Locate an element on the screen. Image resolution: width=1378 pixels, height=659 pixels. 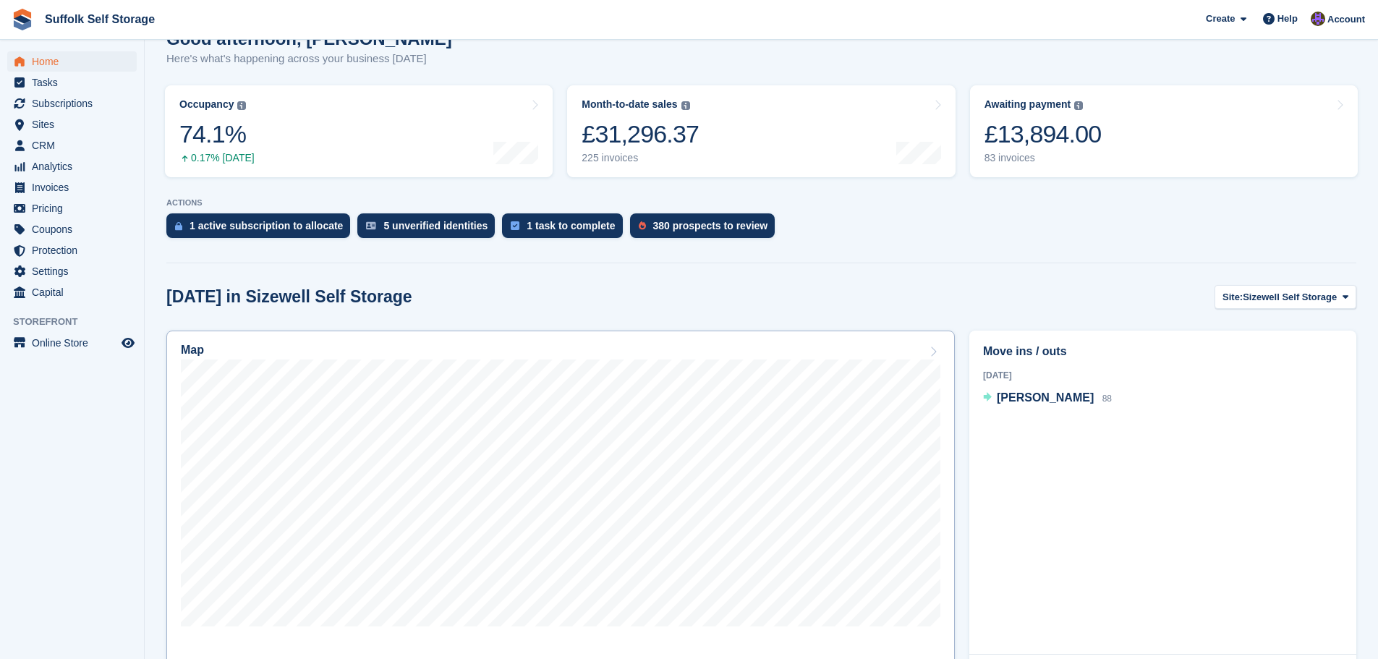
a: Awaiting payment £13,894.00 83 invoices is located at coordinates (1164, 131).